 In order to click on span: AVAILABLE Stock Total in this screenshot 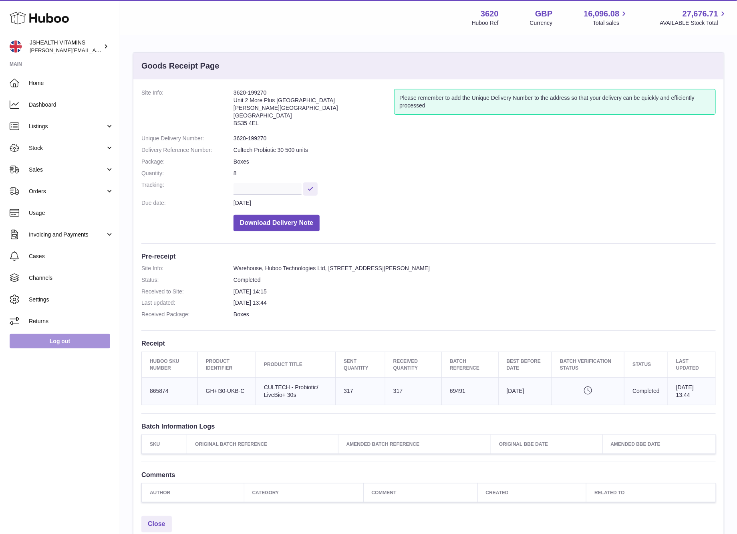, I will do `click(694, 23)`.